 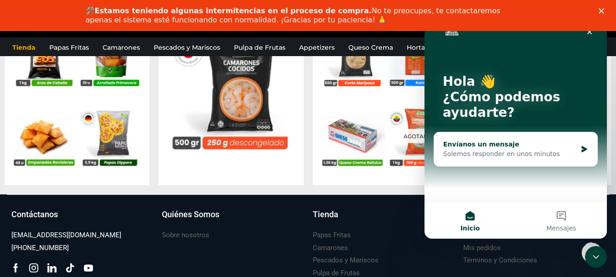 What do you see at coordinates (317, 47) in the screenshot?
I see `a: Appetizers` at bounding box center [317, 47].